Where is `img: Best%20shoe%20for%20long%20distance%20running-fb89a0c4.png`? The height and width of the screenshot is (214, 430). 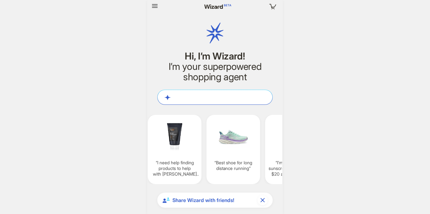
img: Best%20shoe%20for%20long%20distance%20running-fb89a0c4.png is located at coordinates (233, 137).